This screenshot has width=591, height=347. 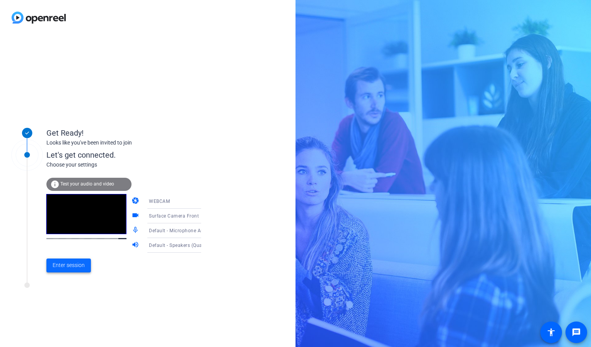 What do you see at coordinates (132, 155) in the screenshot?
I see `div: Let's get connected.` at bounding box center [132, 155].